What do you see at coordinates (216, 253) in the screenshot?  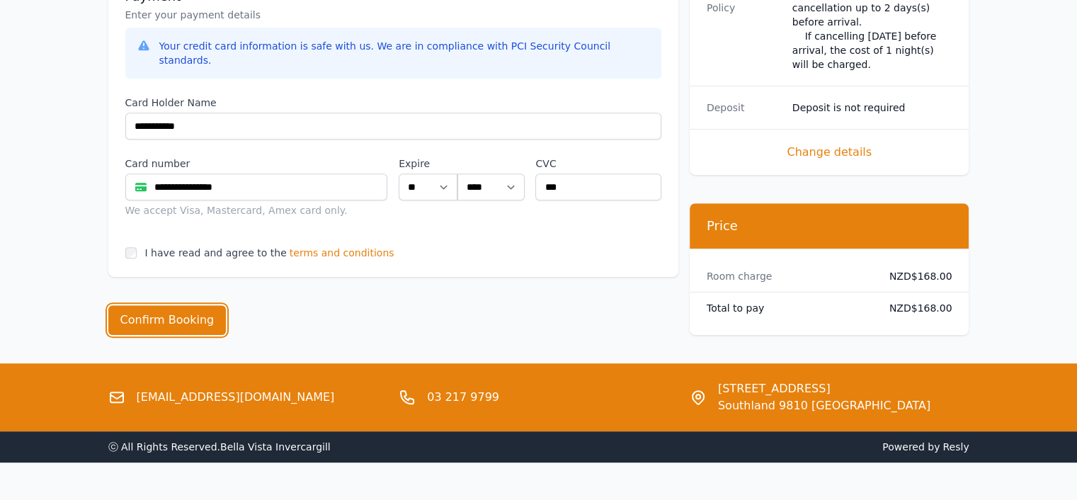 I see `label: I have read and agree to the` at bounding box center [216, 253].